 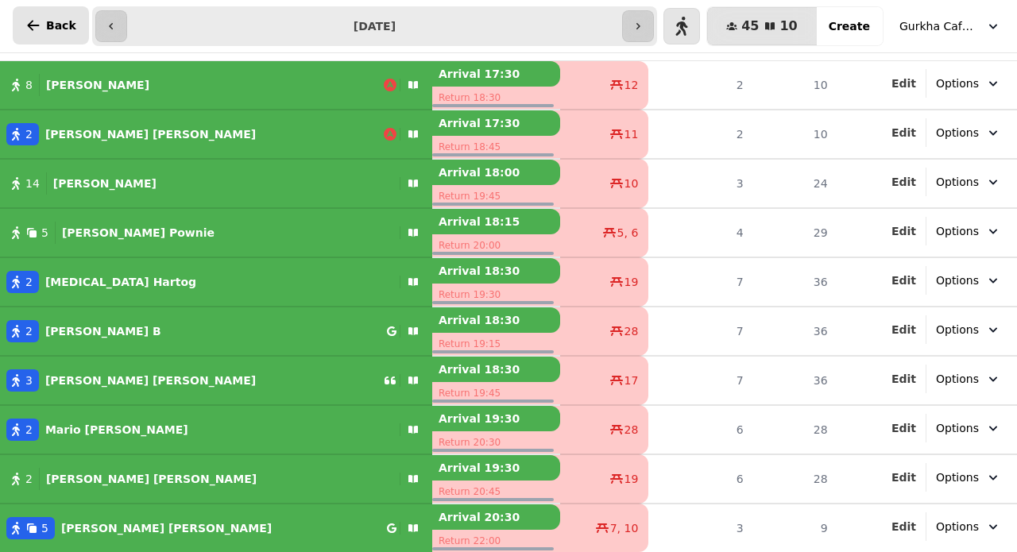 I want to click on span: 7, 10, so click(x=624, y=528).